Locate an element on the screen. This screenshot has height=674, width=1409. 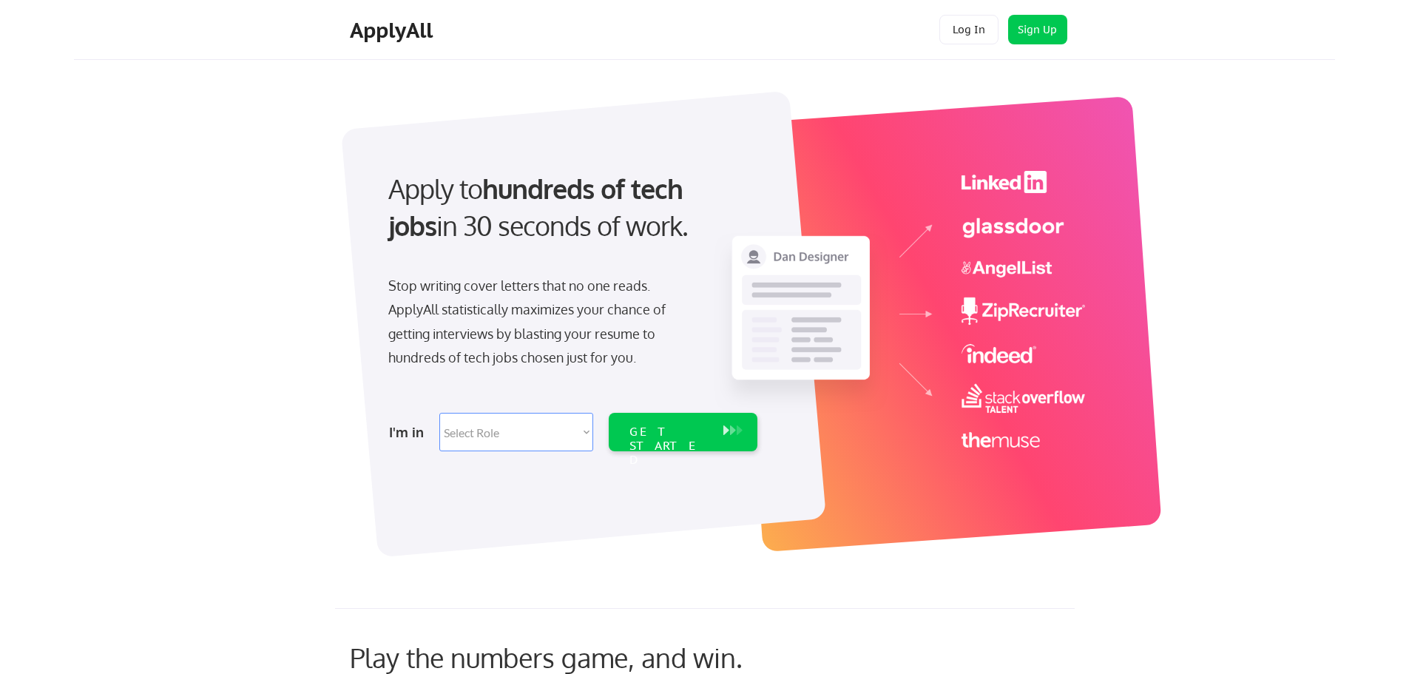
div: Apply to in 30 seconds of work. is located at coordinates (570, 207).